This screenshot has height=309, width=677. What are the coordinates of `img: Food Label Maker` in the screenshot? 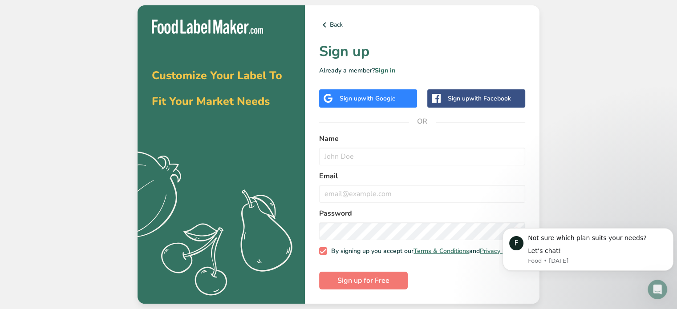 It's located at (207, 27).